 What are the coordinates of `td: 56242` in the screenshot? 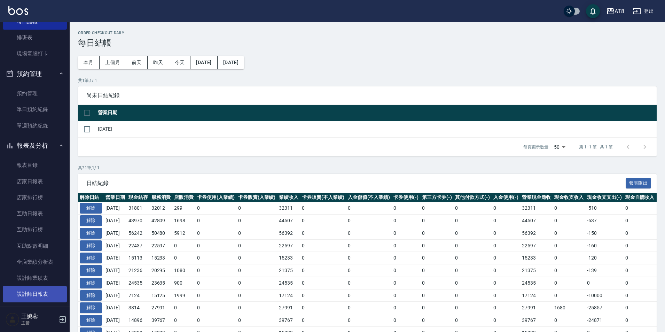 It's located at (138, 233).